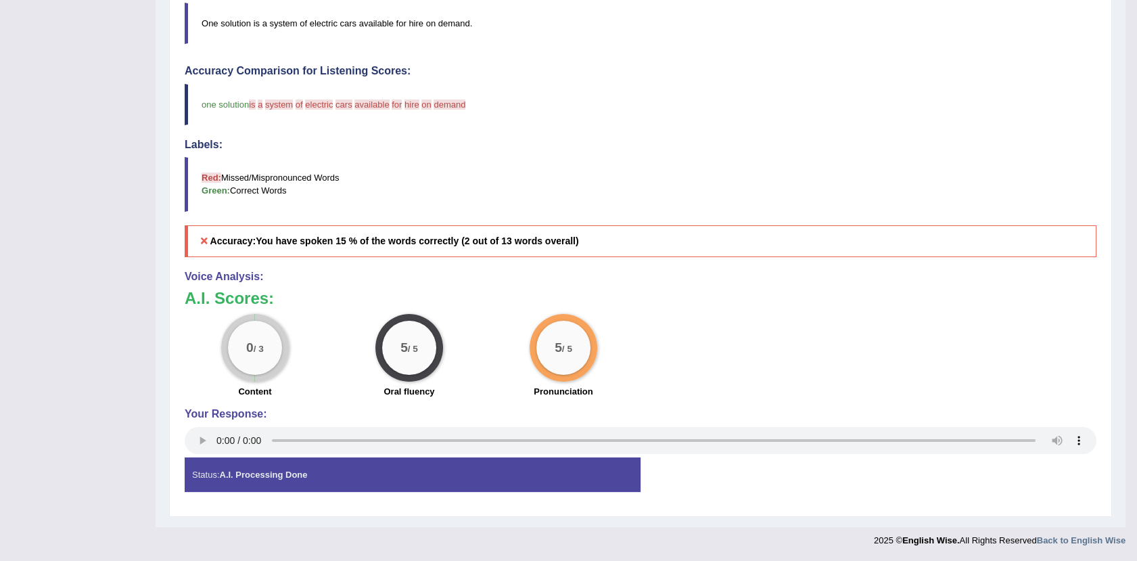 This screenshot has width=1137, height=561. What do you see at coordinates (641, 277) in the screenshot?
I see `h4: Voice Analysis:` at bounding box center [641, 277].